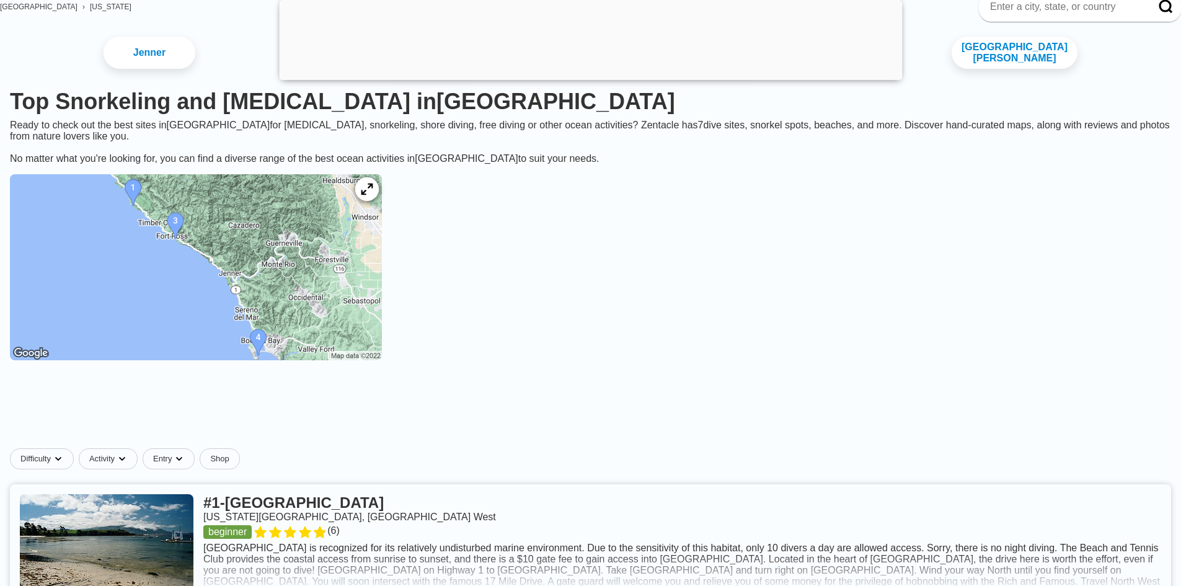  What do you see at coordinates (110, 459) in the screenshot?
I see `button: Activitydropdown caret` at bounding box center [110, 459].